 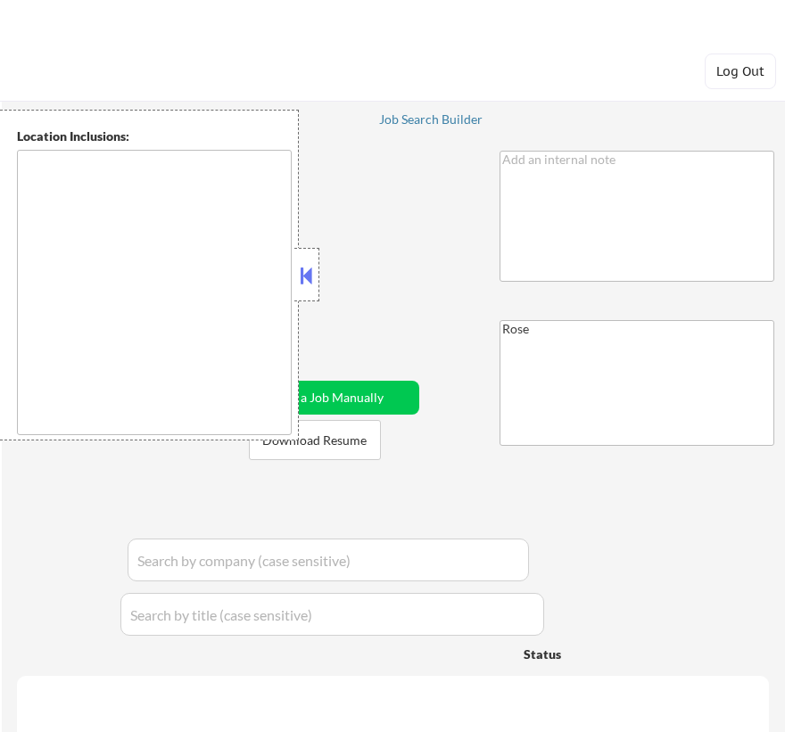 What do you see at coordinates (328, 560) in the screenshot?
I see `input: Search by company (case sensitive)` at bounding box center [328, 560].